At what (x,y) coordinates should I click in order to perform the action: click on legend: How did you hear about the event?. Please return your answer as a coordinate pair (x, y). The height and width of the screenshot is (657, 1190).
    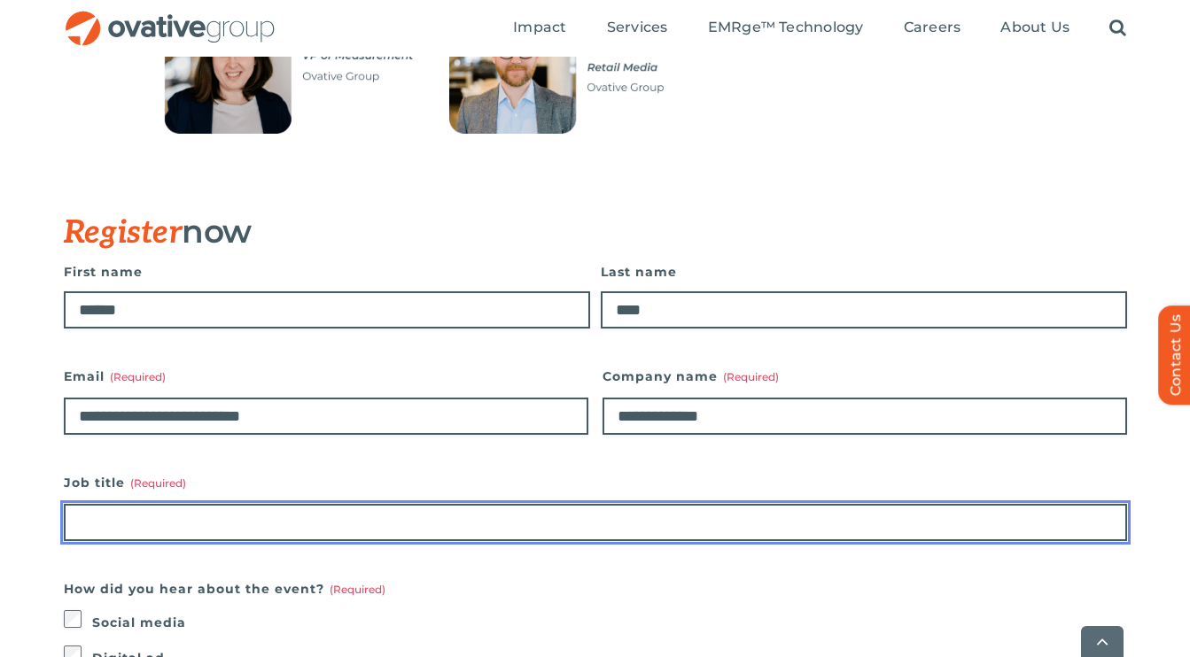
    Looking at the image, I should click on (224, 589).